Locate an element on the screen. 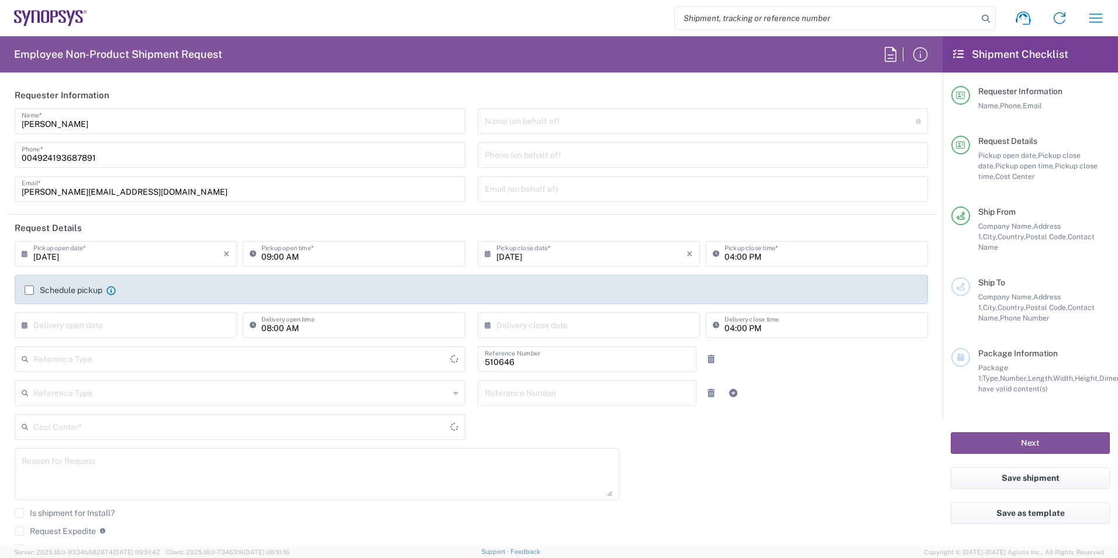  span: Cost Center is located at coordinates (1015, 176).